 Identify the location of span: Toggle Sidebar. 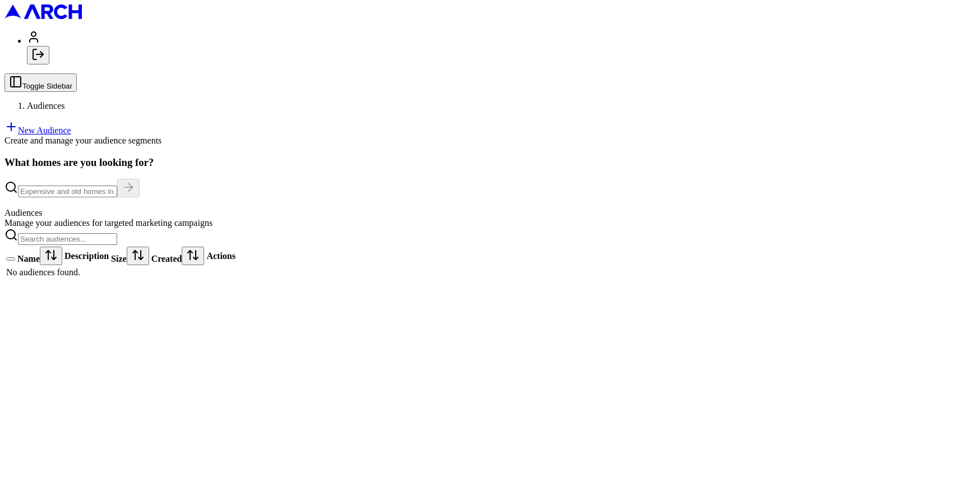
(47, 86).